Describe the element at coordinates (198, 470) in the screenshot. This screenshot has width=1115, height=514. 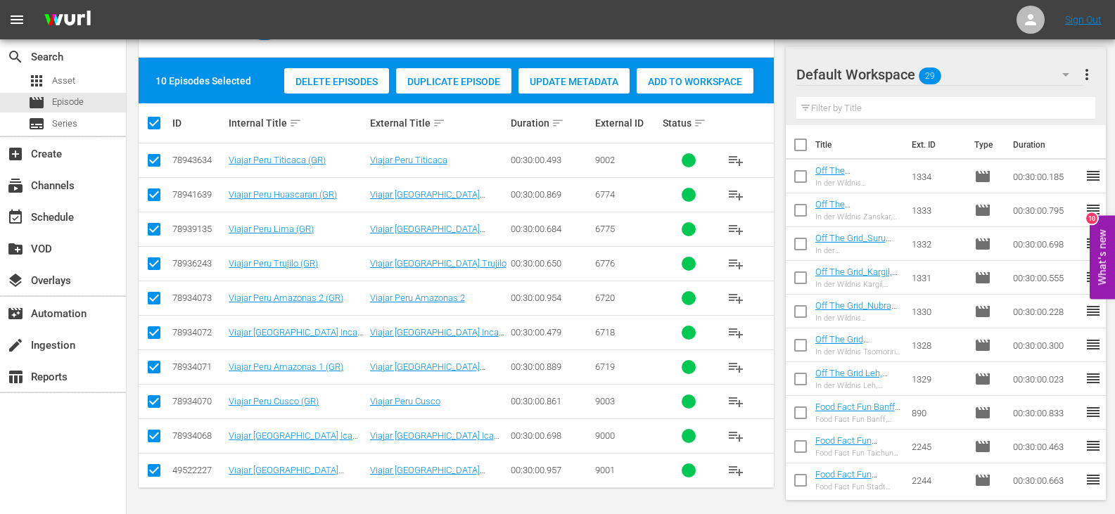
I see `div: 49522227` at that location.